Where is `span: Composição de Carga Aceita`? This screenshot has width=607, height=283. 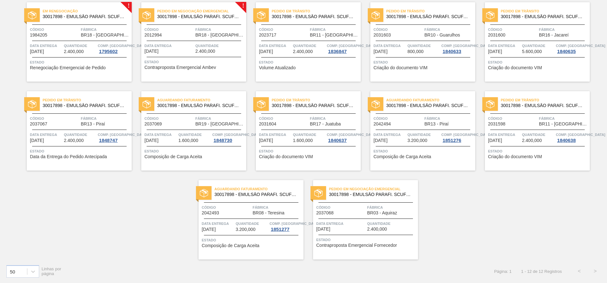 span: Composição de Carga Aceita is located at coordinates (230, 246).